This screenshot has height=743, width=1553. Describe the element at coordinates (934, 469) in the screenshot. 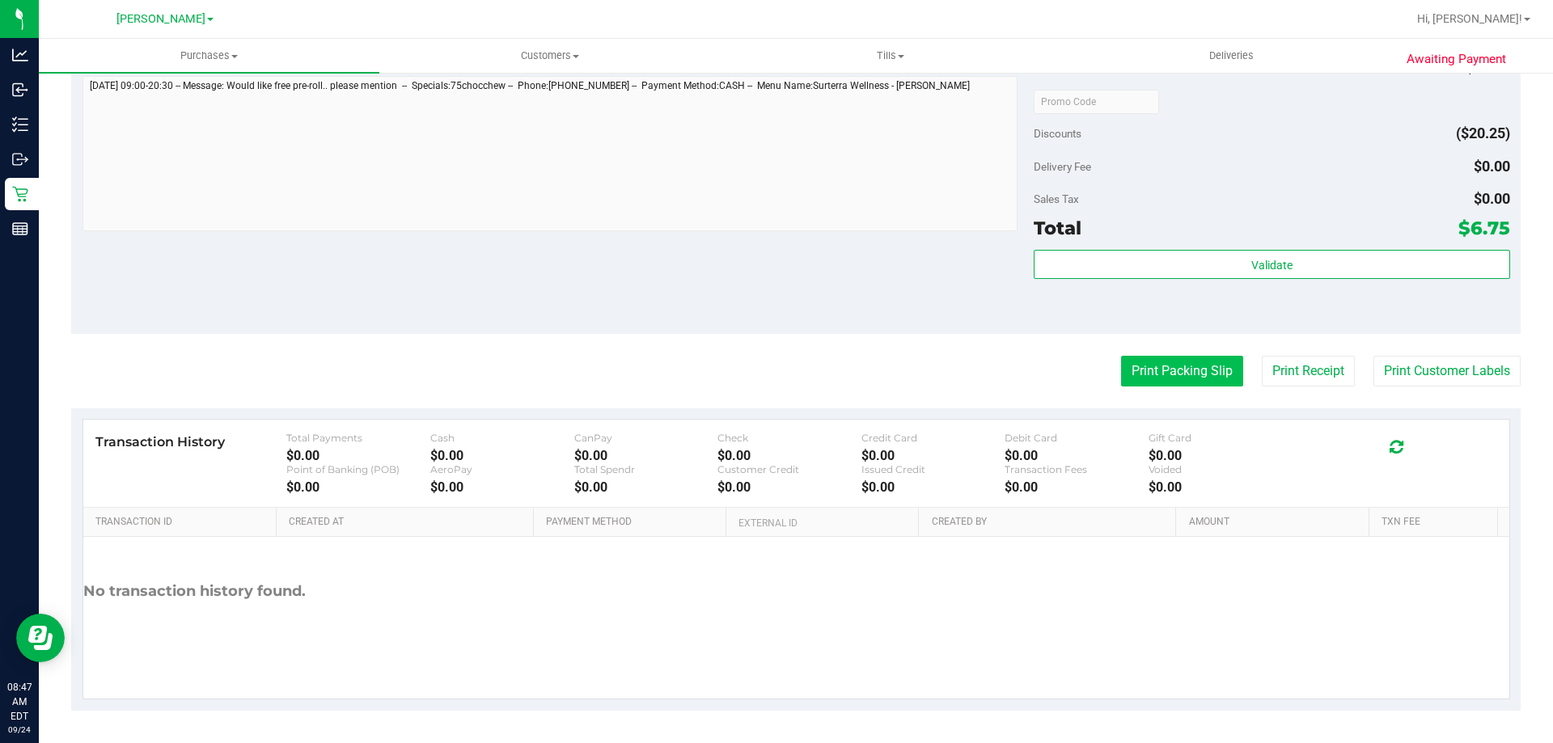

I see `div: Issued Credit` at that location.